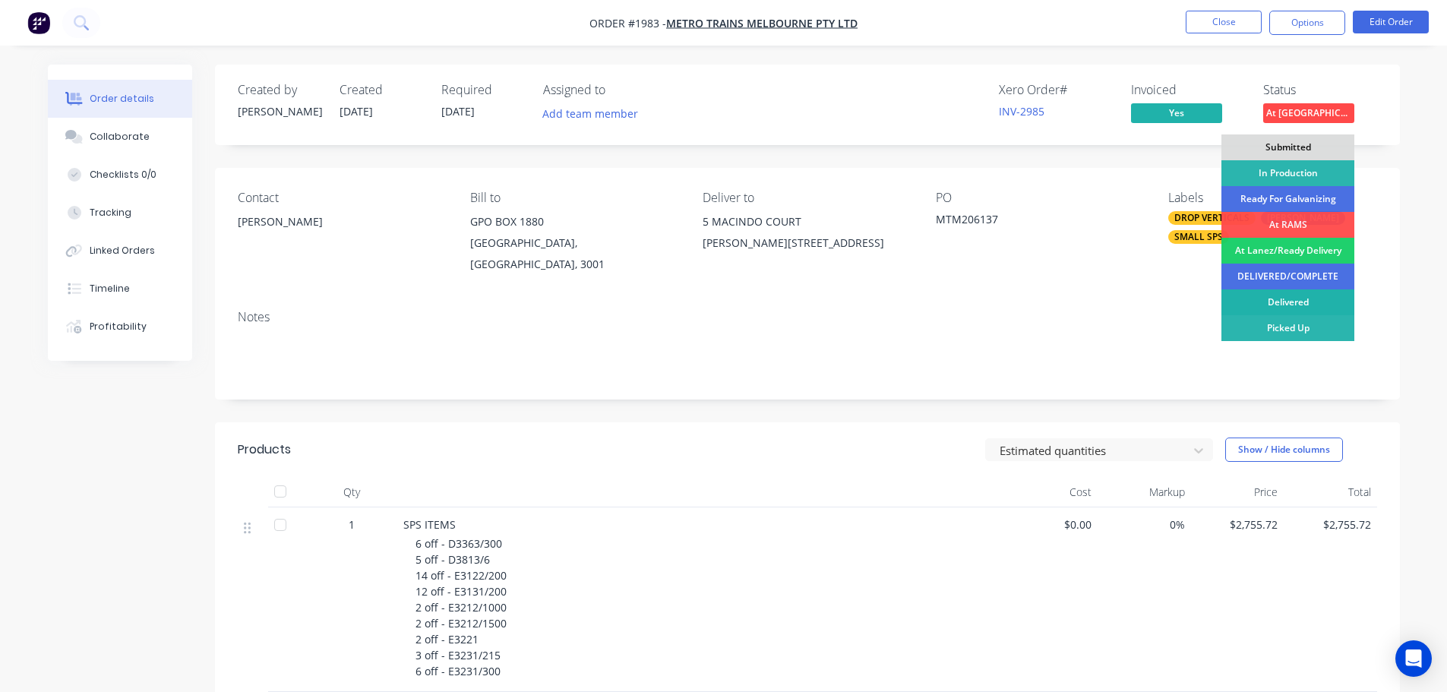 This screenshot has width=1447, height=692. I want to click on span: 6 off - D3363/300 5 off - D3813/6 14 off - E3122/200 12 off - E3131/200 2 off - E3212/1000 2 off ..., so click(461, 607).